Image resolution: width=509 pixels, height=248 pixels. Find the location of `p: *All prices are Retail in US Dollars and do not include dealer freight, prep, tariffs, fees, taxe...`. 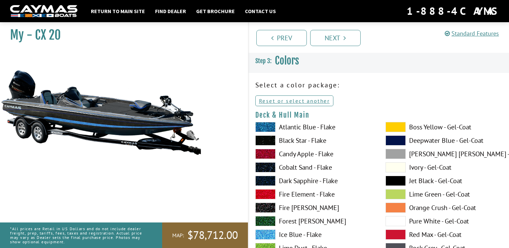

p: *All prices are Retail in US Dollars and do not include dealer freight, prep, tariffs, fees, taxe... is located at coordinates (78, 236).